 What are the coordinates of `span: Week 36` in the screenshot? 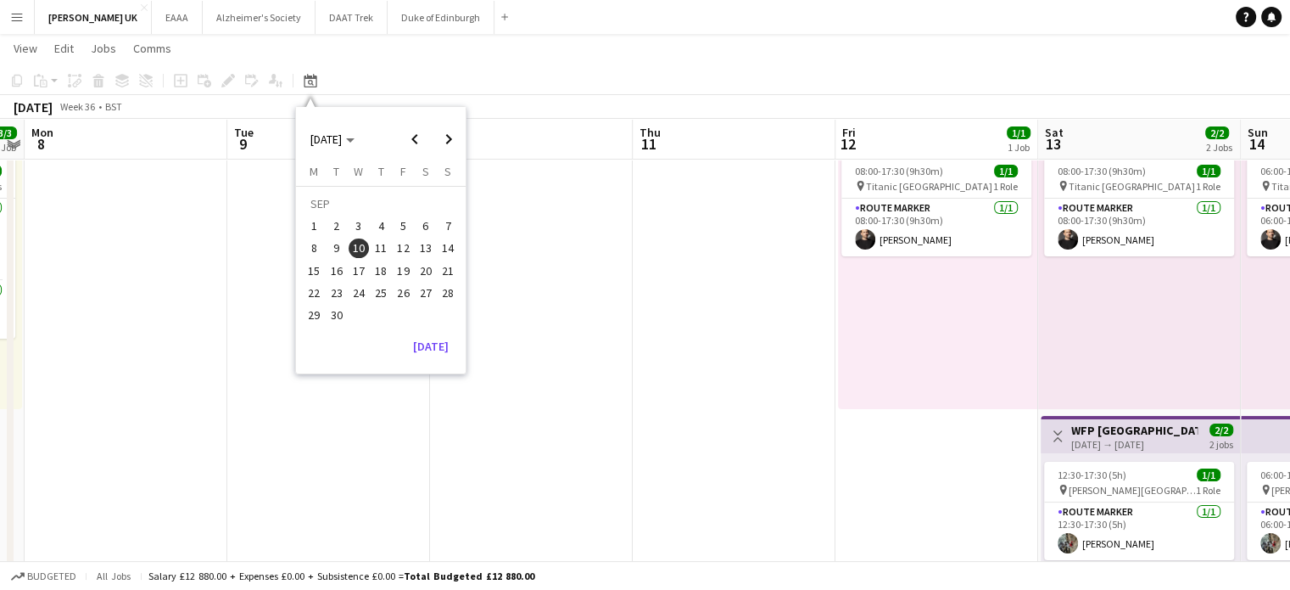 It's located at (77, 106).